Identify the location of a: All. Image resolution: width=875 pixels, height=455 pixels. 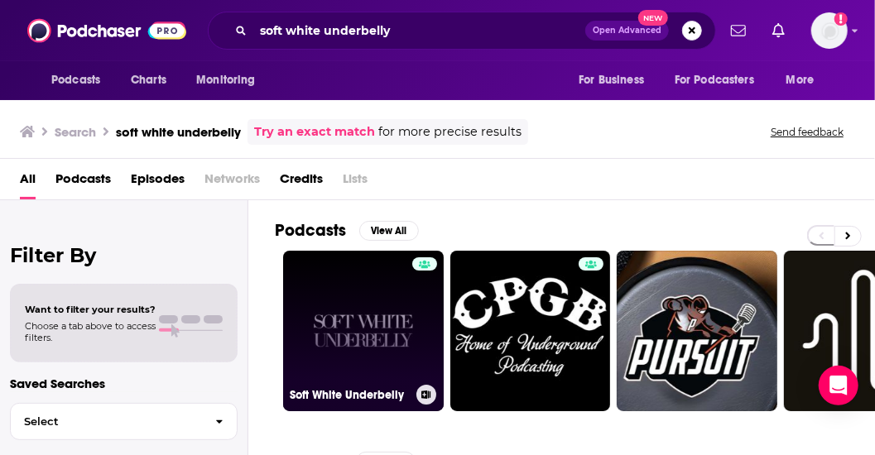
(27, 182).